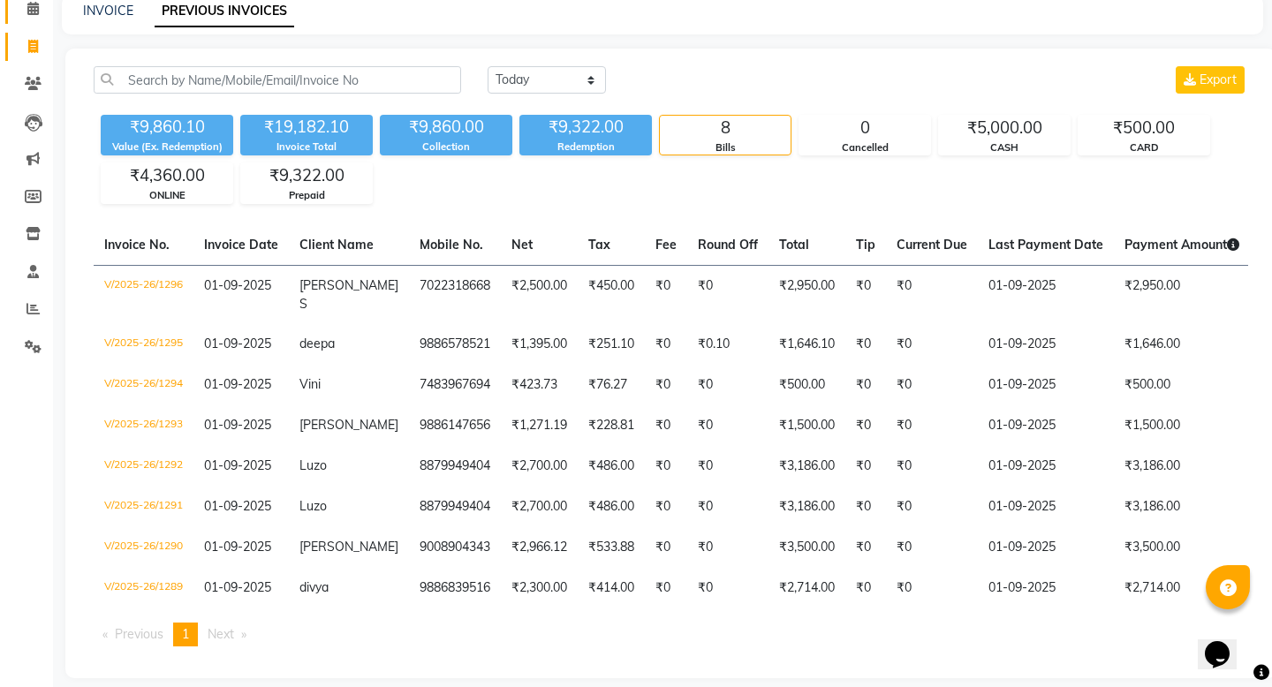  I want to click on div: Bills, so click(725, 147).